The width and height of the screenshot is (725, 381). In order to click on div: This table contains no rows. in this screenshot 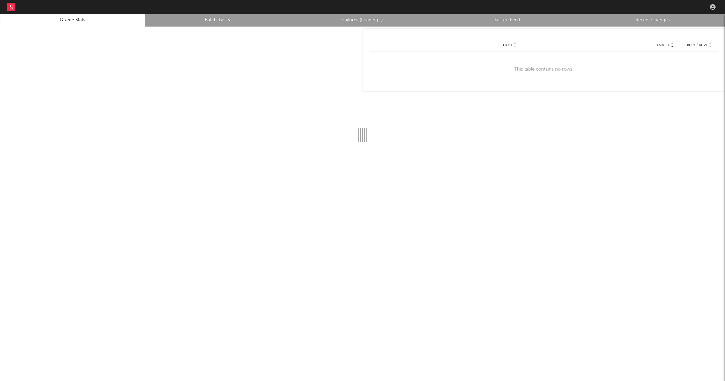, I will do `click(544, 70)`.